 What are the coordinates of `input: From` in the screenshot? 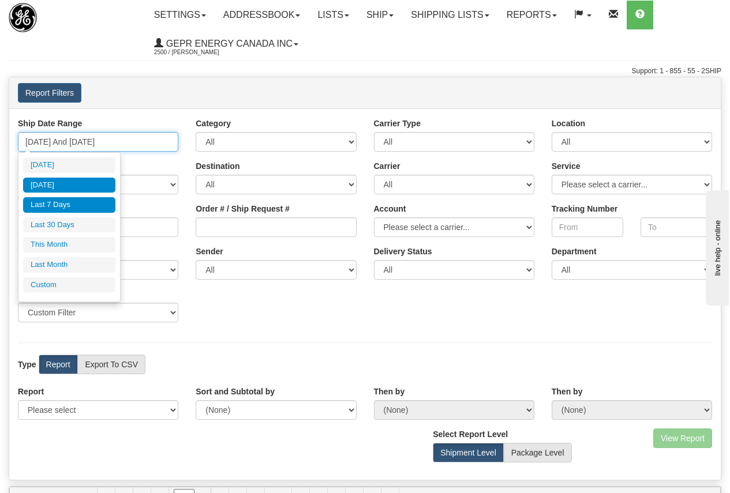 It's located at (587, 227).